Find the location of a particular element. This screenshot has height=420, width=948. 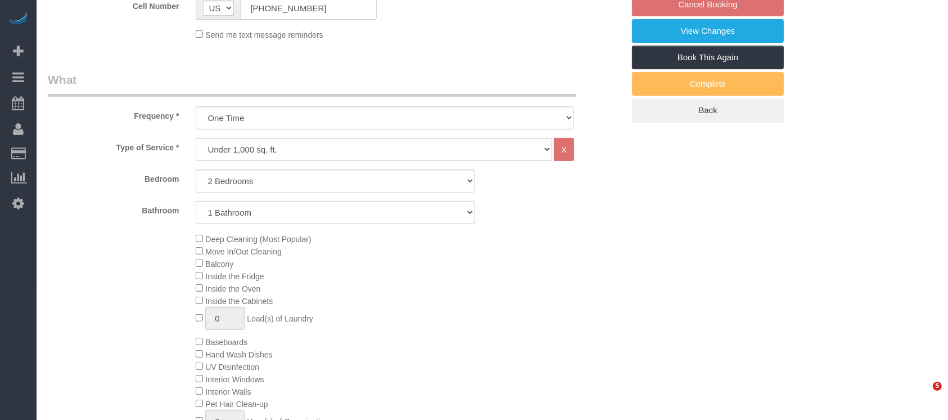

span: Send me text message reminders is located at coordinates (264, 35).